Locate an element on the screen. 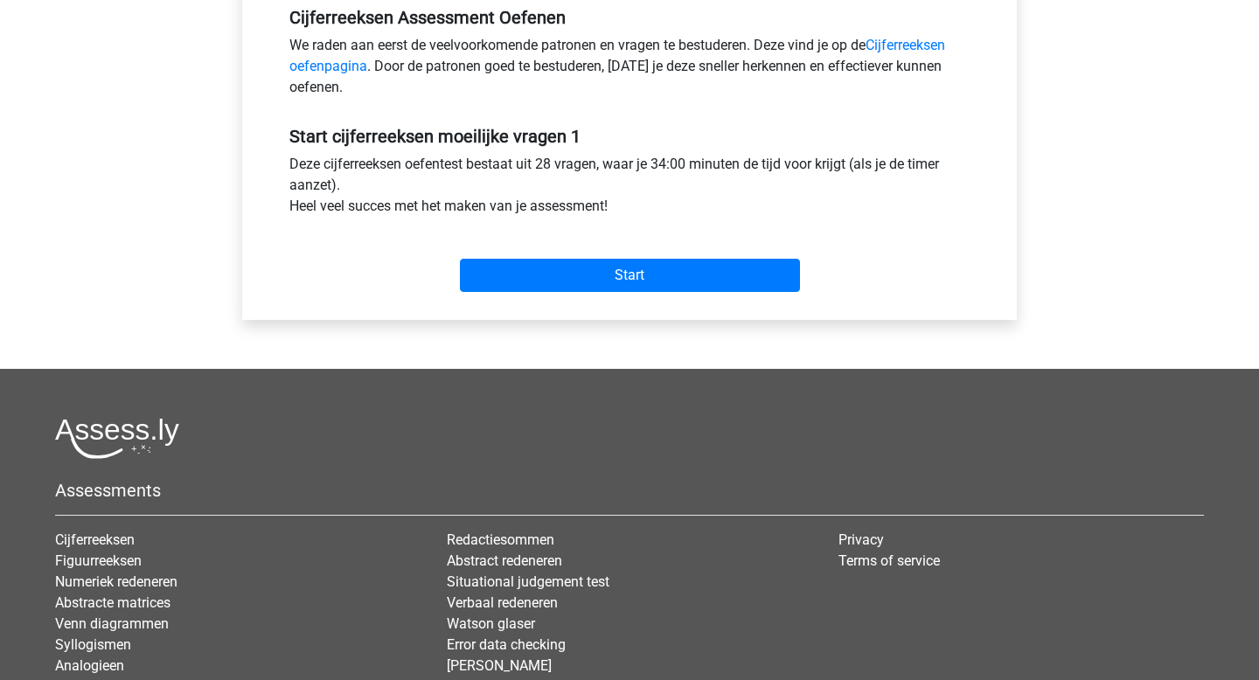 The height and width of the screenshot is (680, 1259). img: Assessly logo is located at coordinates (117, 438).